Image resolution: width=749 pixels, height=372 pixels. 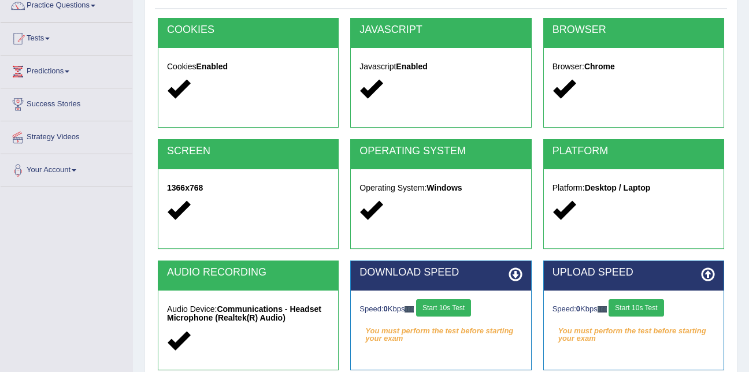 What do you see at coordinates (244, 313) in the screenshot?
I see `strong: Communications - Headset Microphone (Realtek(R) Audio)` at bounding box center [244, 313].